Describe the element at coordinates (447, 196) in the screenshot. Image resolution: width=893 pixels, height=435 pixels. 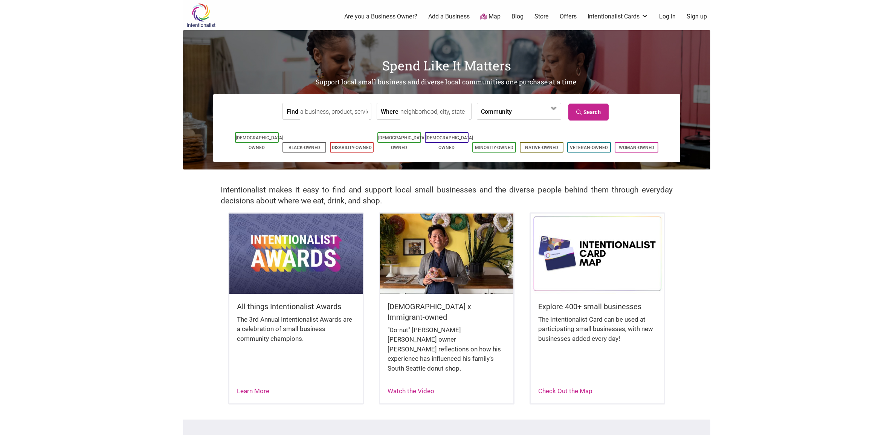
I see `h2: Intentionalist makes it easy to find and support local small businesses and the diverse people be...` at that location.